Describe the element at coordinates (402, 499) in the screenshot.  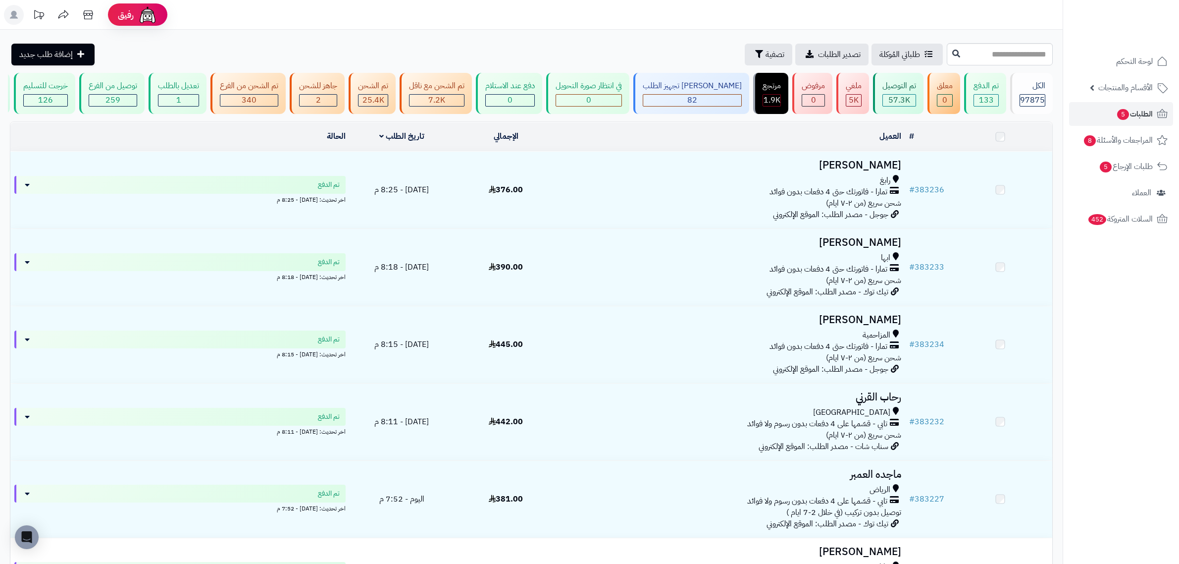
I see `span: اليوم - 7:52 م` at that location.